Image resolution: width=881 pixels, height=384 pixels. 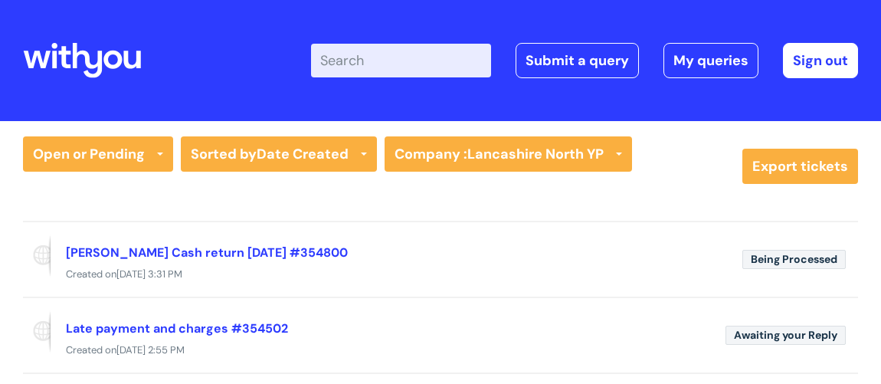 What do you see at coordinates (508, 154) in the screenshot?
I see `a: Company :Lancashire North YP` at bounding box center [508, 154].